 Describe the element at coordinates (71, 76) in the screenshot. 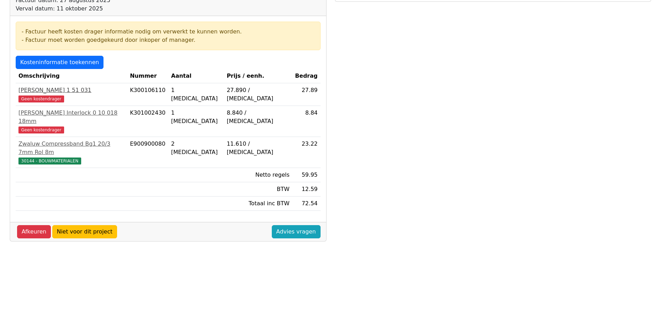

I see `th: Omschrijving` at that location.